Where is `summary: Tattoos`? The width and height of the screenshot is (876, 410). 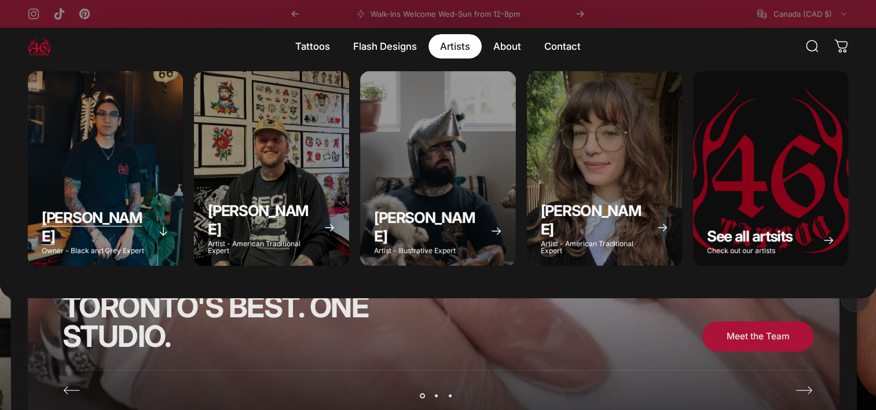
summary: Tattoos is located at coordinates (313, 46).